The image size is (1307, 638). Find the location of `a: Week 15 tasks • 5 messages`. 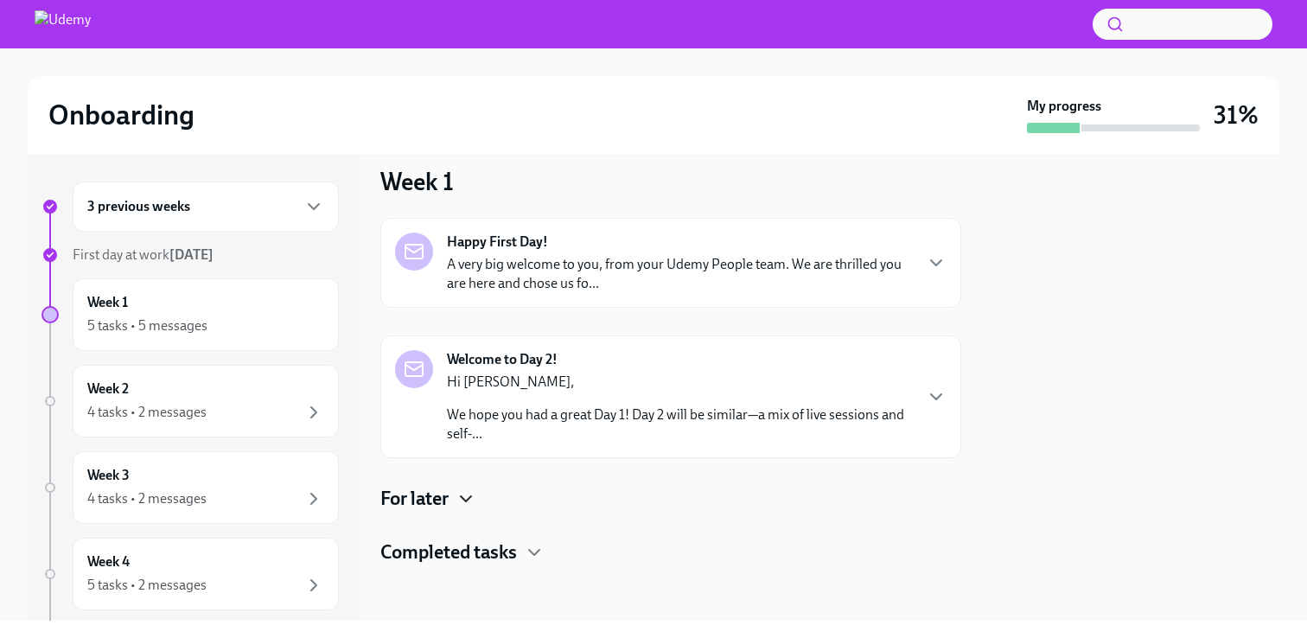

a: Week 15 tasks • 5 messages is located at coordinates (190, 315).